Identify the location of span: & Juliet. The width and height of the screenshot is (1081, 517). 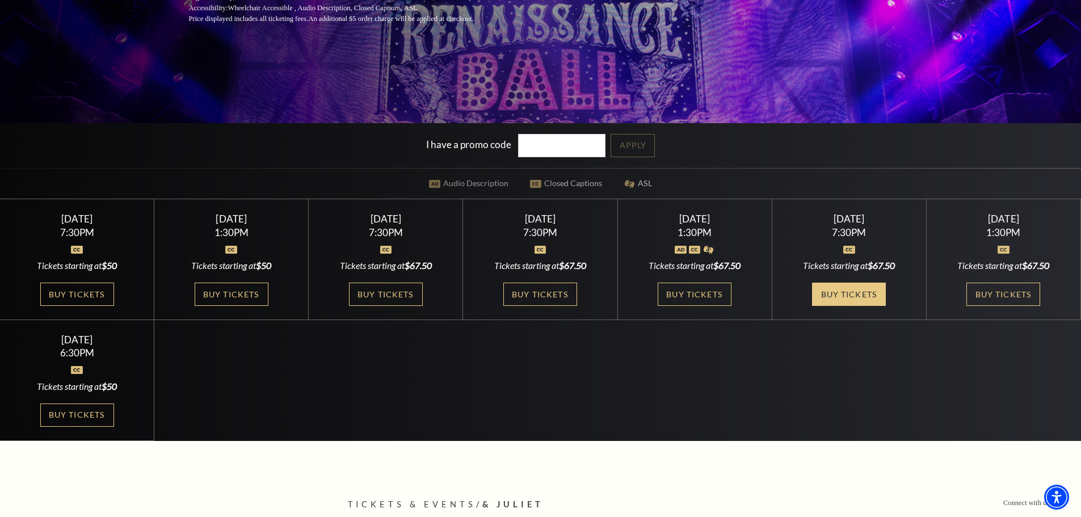
(513, 504).